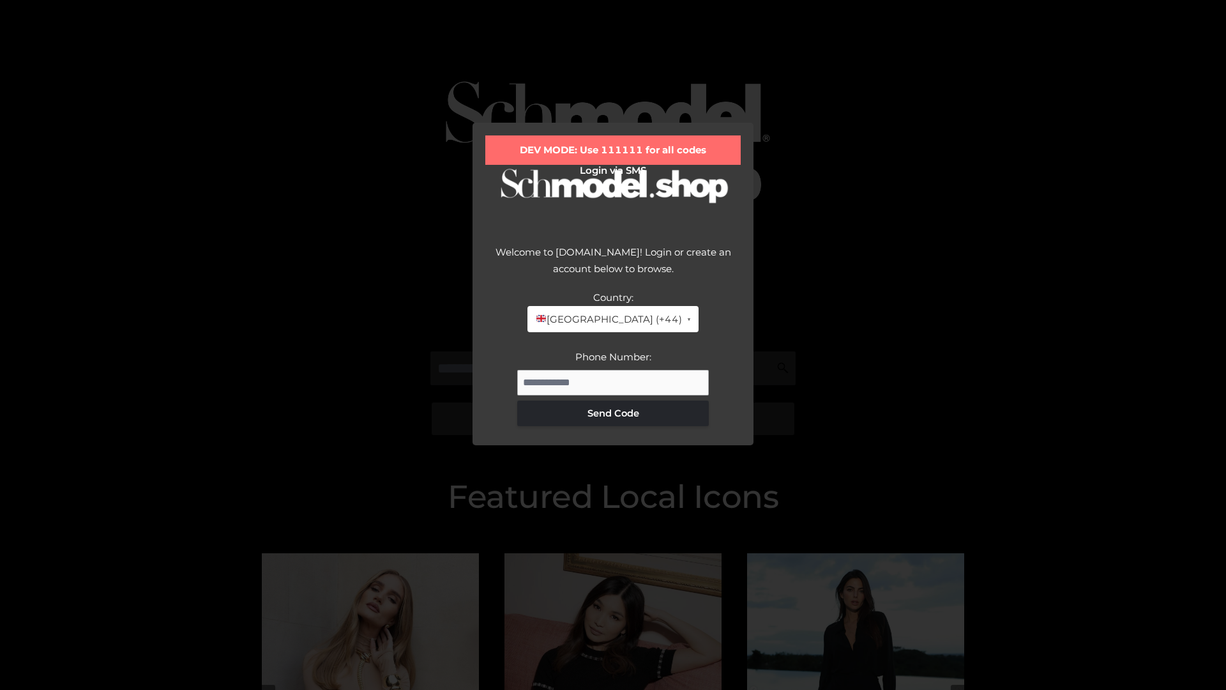  I want to click on button: Send Code, so click(613, 413).